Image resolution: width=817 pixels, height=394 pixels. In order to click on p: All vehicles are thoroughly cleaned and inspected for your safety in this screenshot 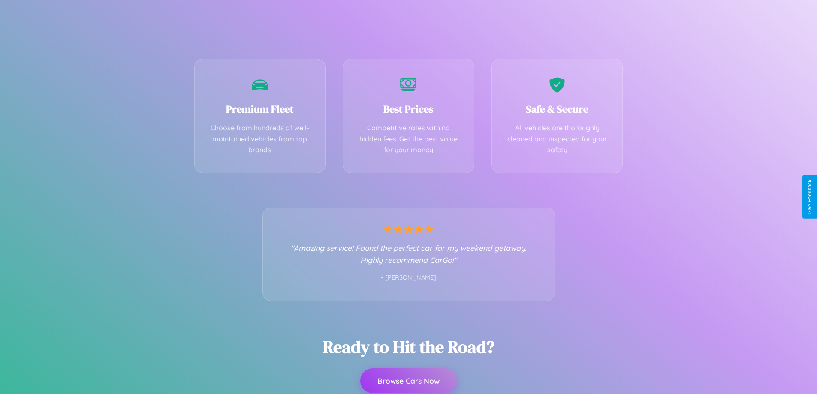, I will do `click(557, 139)`.